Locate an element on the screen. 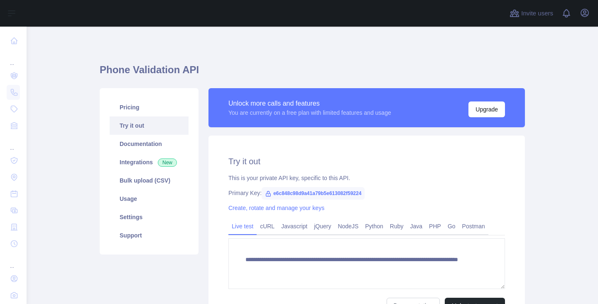 The height and width of the screenshot is (304, 598). div: Unlock more calls and features is located at coordinates (310, 103).